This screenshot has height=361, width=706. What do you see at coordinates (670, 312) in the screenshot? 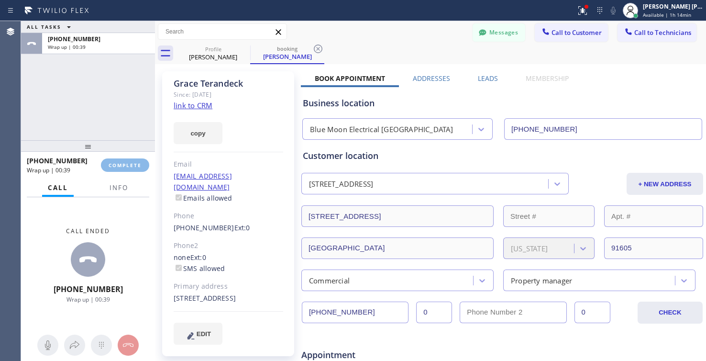
I see `button: CHECK` at bounding box center [670, 312].